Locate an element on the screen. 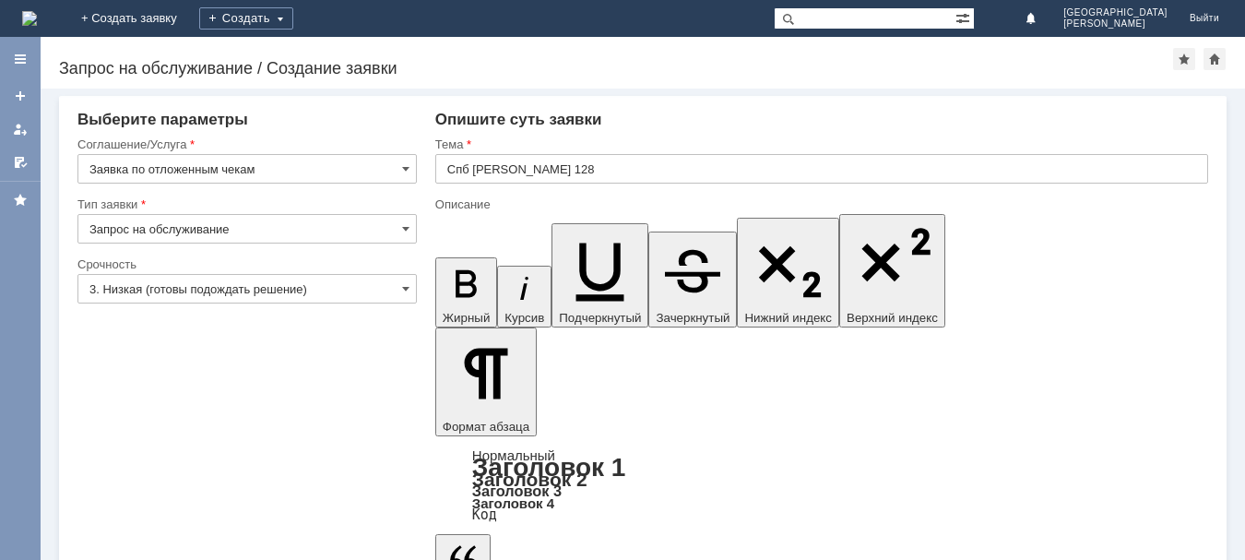  button: Верхний индекс is located at coordinates (892, 270).